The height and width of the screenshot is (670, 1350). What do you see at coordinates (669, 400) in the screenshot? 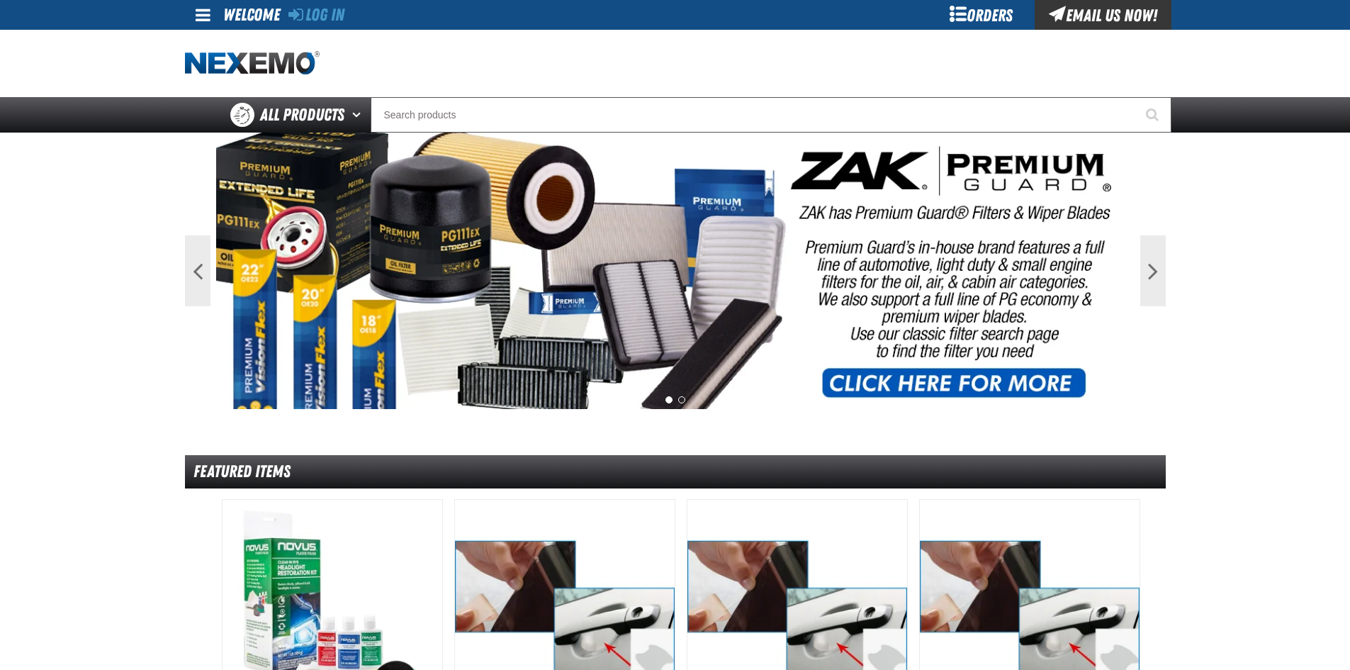
I see `button: 1 of 2` at bounding box center [669, 400].